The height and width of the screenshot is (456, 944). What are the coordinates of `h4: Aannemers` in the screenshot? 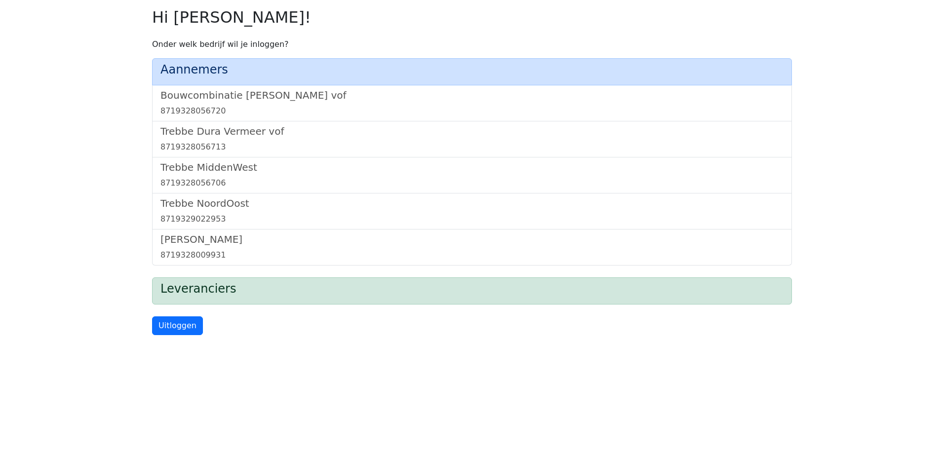 It's located at (472, 70).